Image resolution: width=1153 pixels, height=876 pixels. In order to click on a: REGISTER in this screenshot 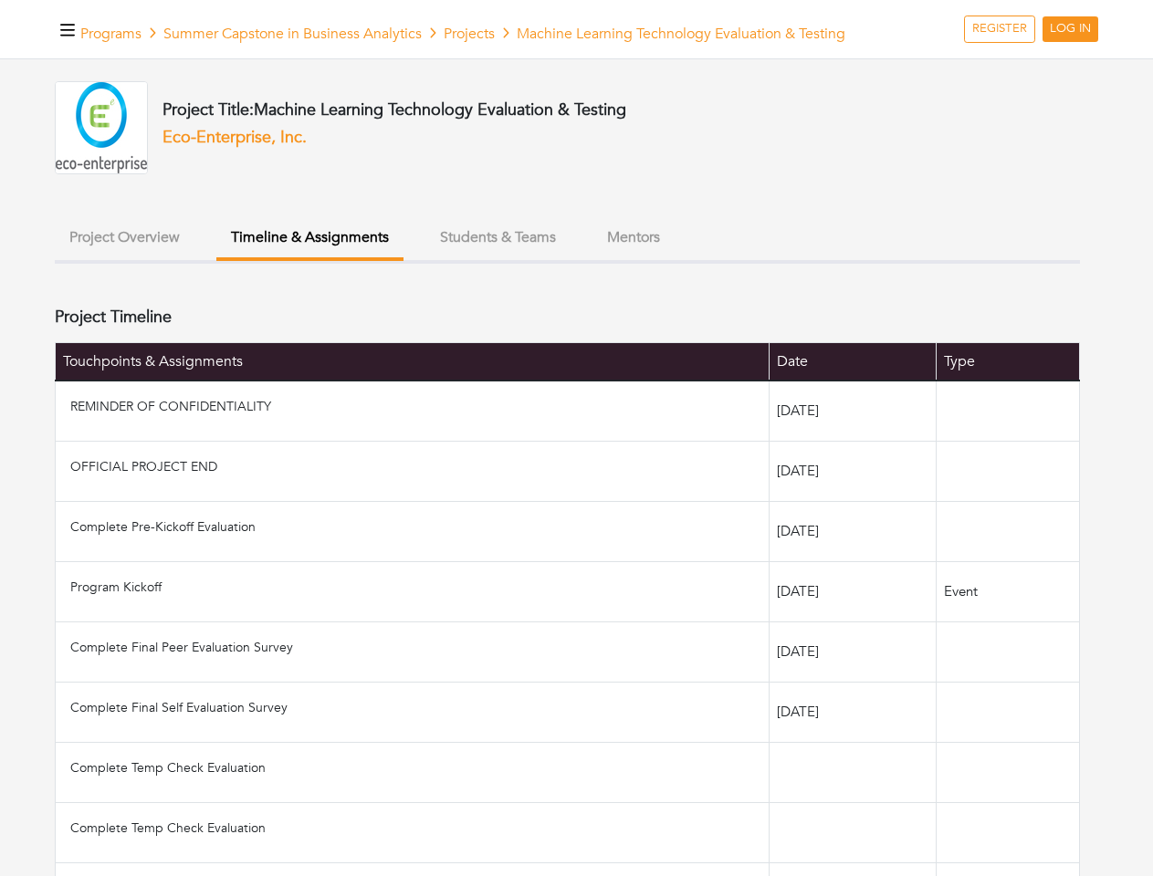, I will do `click(999, 29)`.